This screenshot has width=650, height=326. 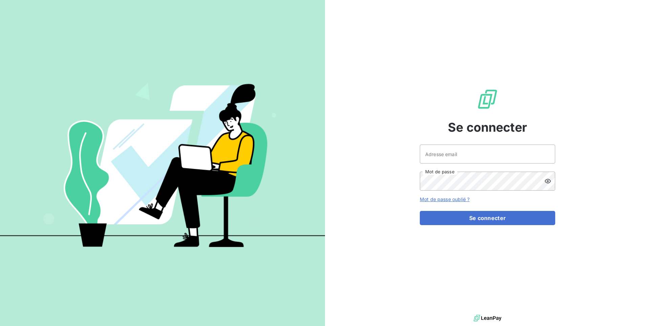 What do you see at coordinates (488, 218) in the screenshot?
I see `button: Se connecter` at bounding box center [488, 218].